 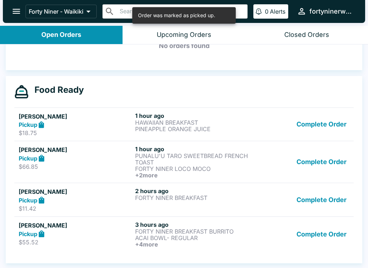 What do you see at coordinates (192, 176) in the screenshot?
I see `h6: + 2 more` at bounding box center [192, 176].